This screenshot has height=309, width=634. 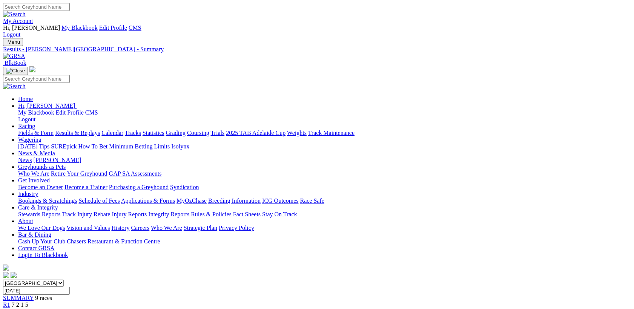 I want to click on input: Select date, so click(x=36, y=291).